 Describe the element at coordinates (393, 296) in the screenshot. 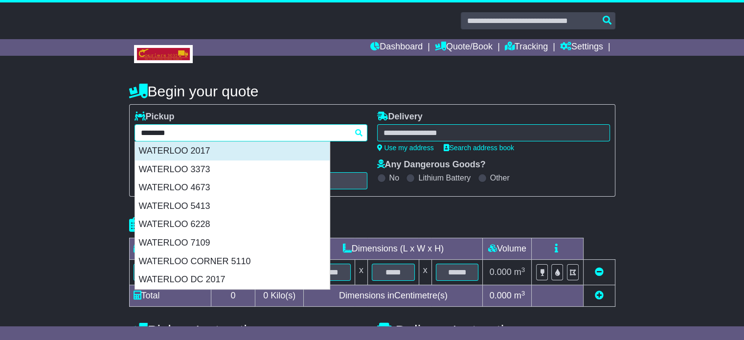

I see `td: Dimensions in Centimetre(s)` at that location.